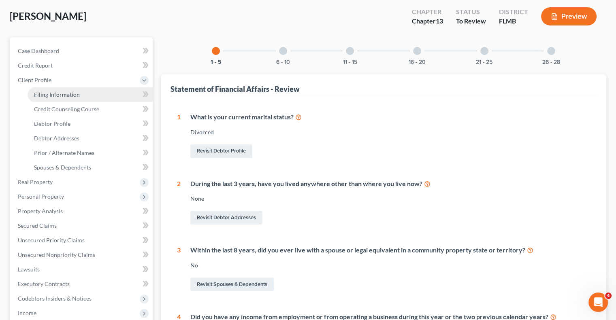  What do you see at coordinates (51, 240) in the screenshot?
I see `span: Unsecured Priority Claims` at bounding box center [51, 240].